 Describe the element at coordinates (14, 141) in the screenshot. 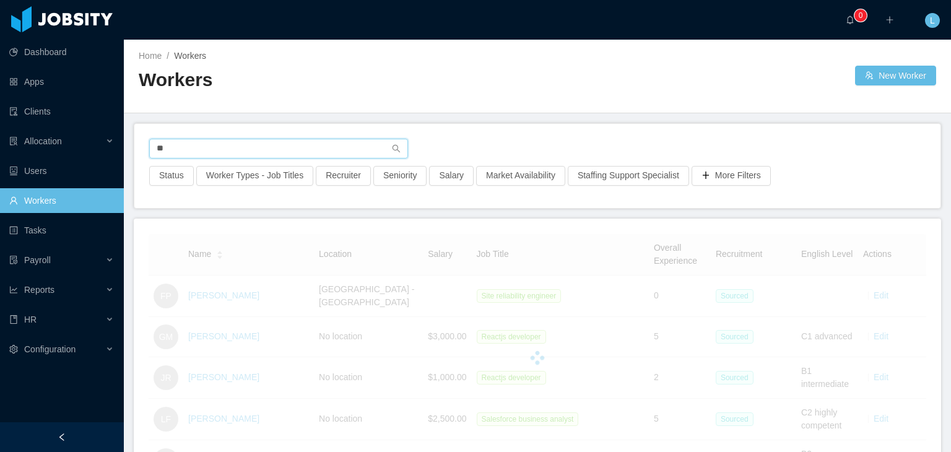

I see `i: icon: solution` at that location.